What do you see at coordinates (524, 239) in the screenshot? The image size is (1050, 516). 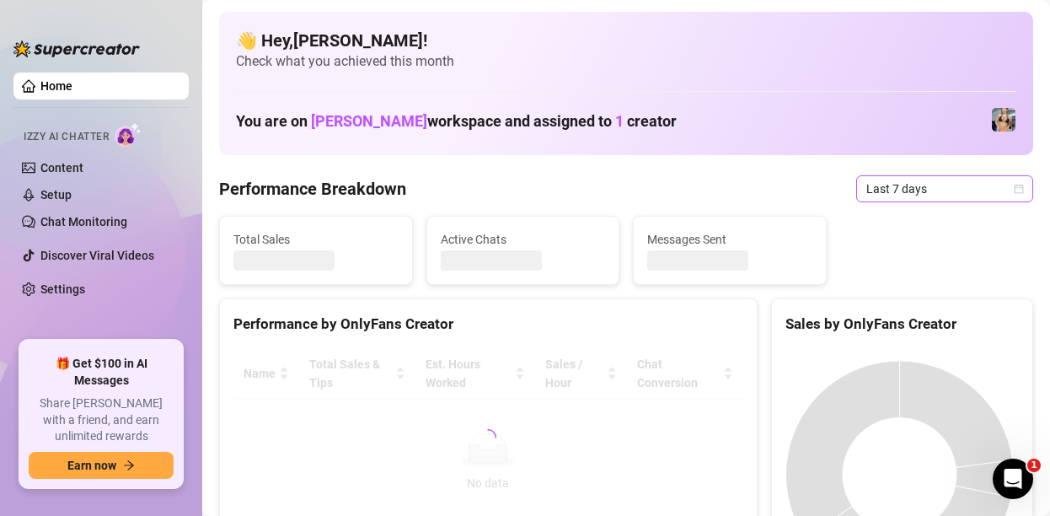 I see `span: Active Chats` at bounding box center [524, 239].